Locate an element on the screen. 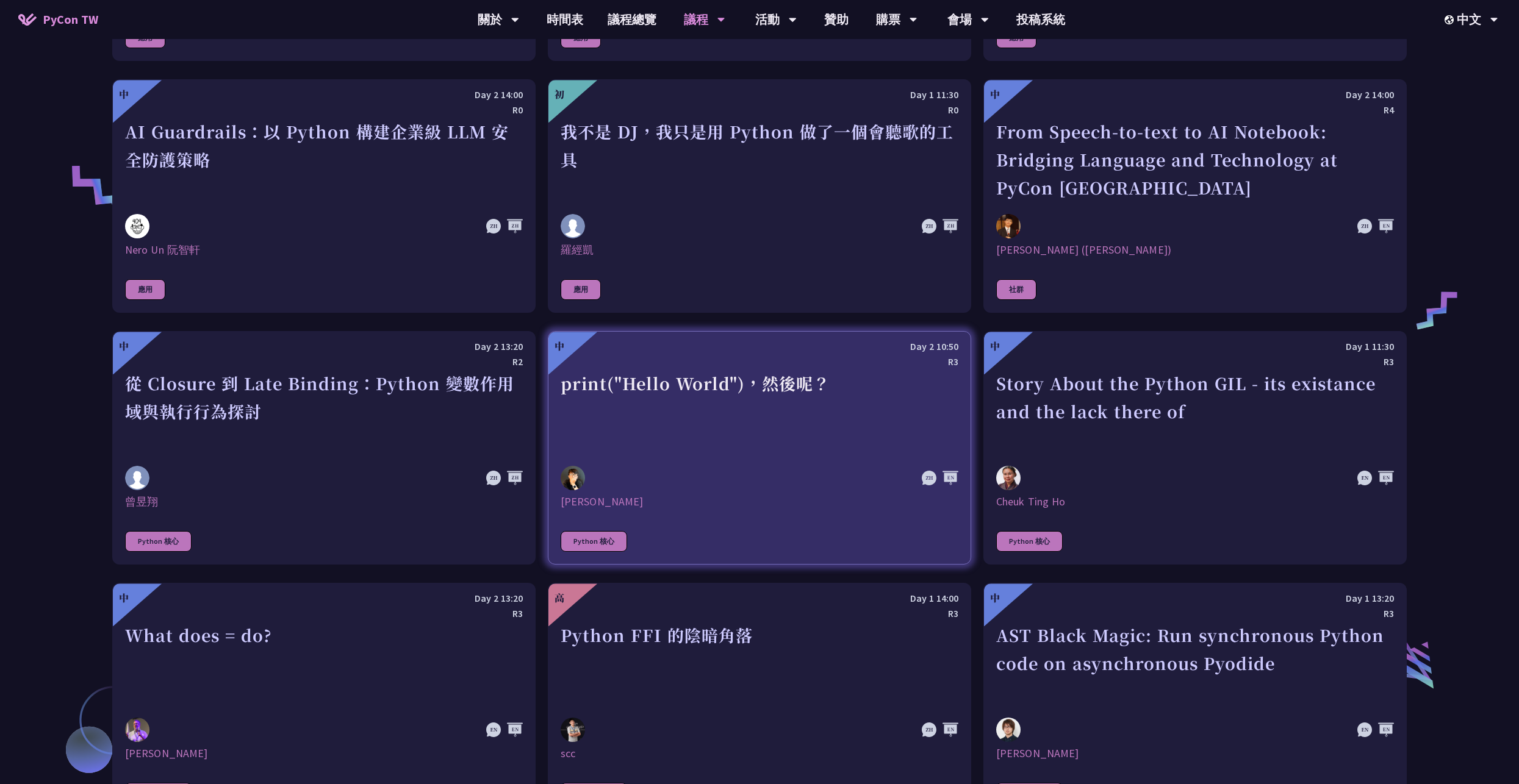 The width and height of the screenshot is (1519, 784). a: PyCon TW is located at coordinates (58, 20).